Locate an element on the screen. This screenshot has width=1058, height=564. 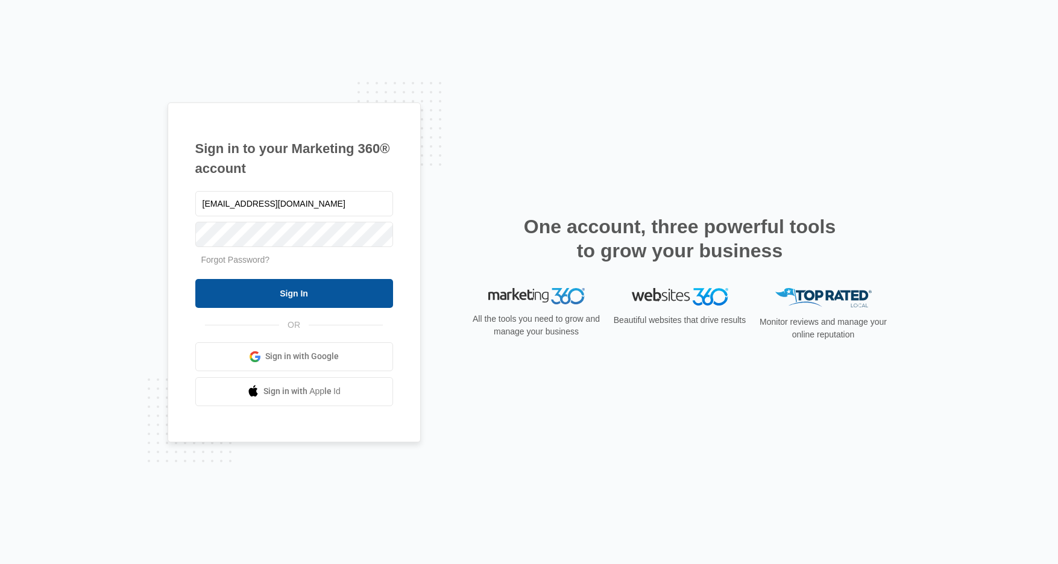
h1: Sign in to your Marketing 360® account is located at coordinates (294, 158).